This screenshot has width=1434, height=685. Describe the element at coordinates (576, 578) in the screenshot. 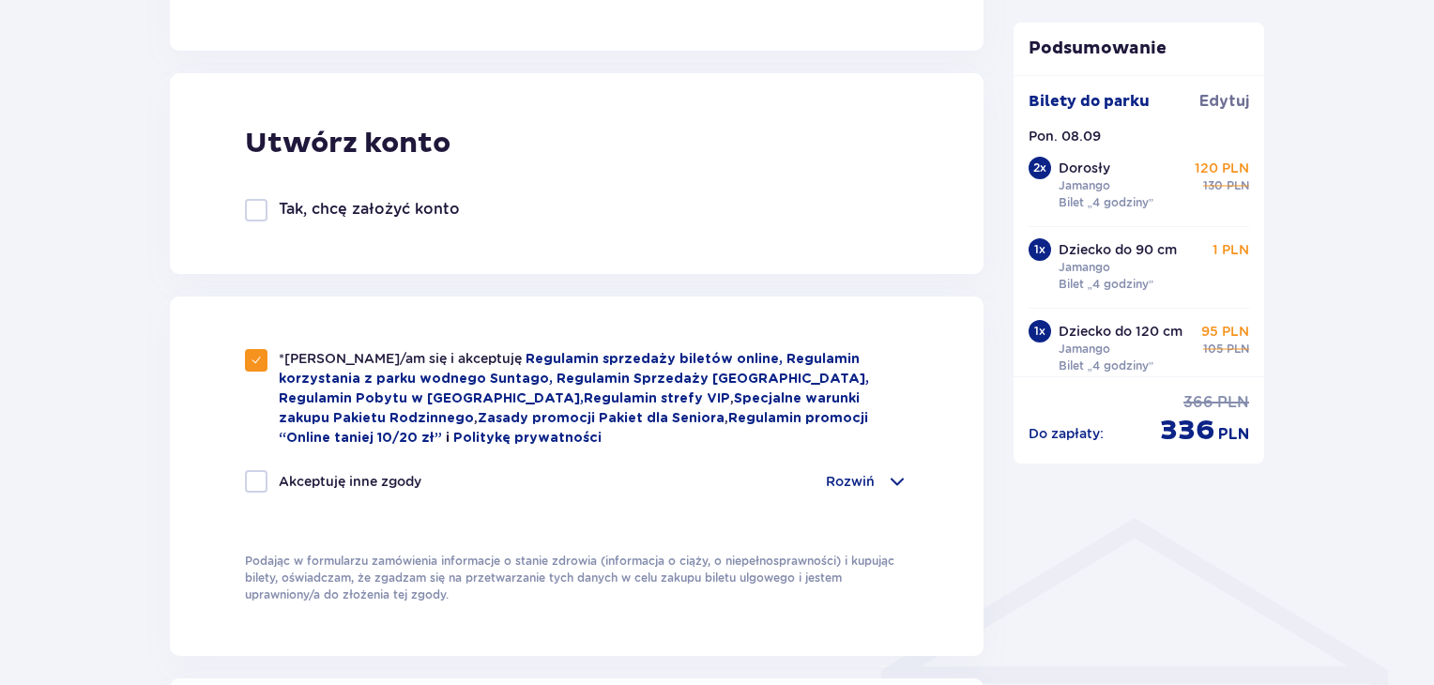

I see `p: Podając w formularzu zamówienia informacje o stanie zdrowia (informacja o ciąży, o niepełnosprawn...` at that location.